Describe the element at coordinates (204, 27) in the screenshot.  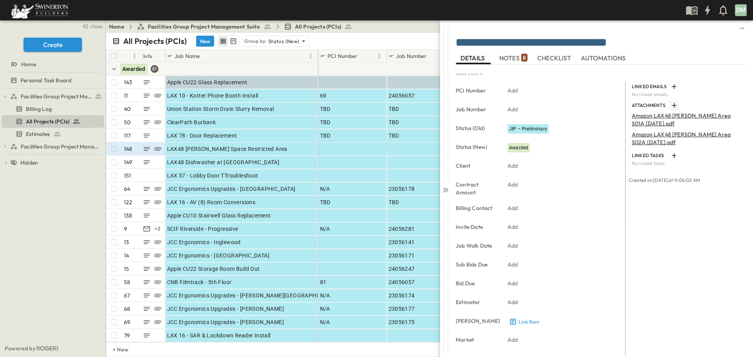
I see `span: Facilities Group Project Management Suite` at that location.